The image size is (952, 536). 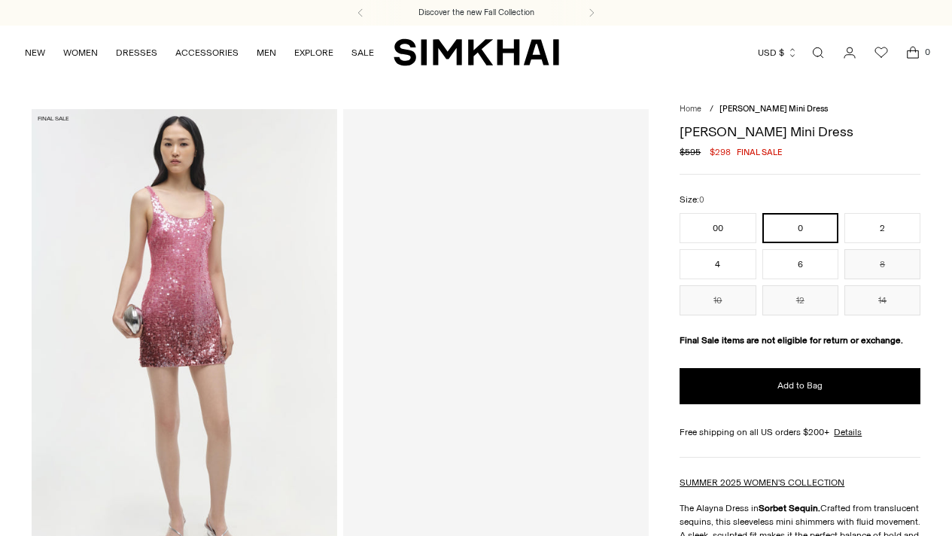 I want to click on a: Home, so click(x=690, y=108).